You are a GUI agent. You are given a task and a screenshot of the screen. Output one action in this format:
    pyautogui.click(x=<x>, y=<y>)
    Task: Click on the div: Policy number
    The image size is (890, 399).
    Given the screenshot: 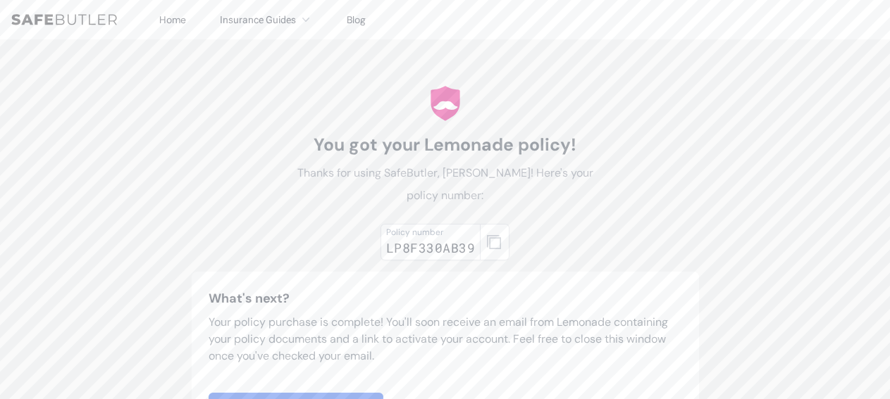 What is the action you would take?
    pyautogui.click(x=430, y=232)
    